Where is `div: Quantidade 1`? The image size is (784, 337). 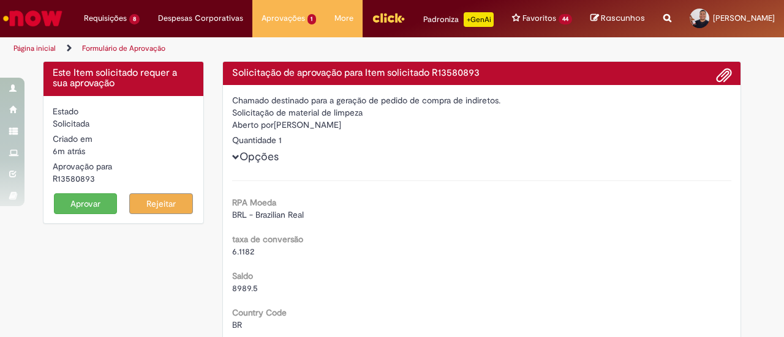 div: Quantidade 1 is located at coordinates (482, 140).